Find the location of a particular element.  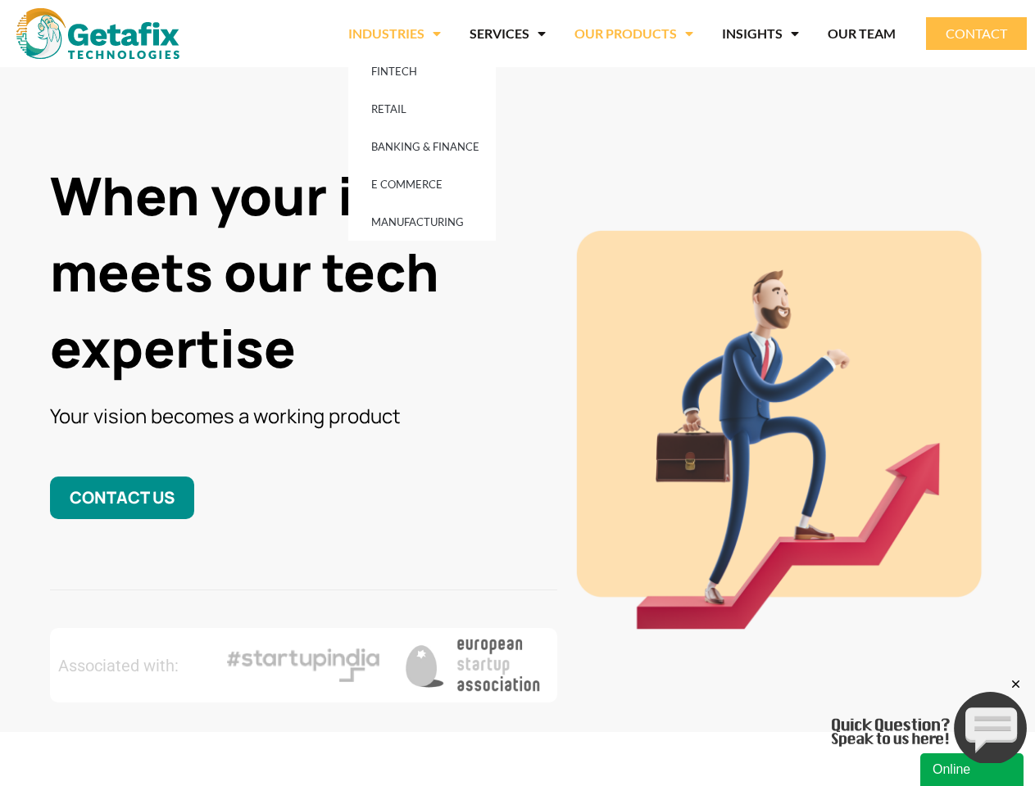

img: web and mobile application development company is located at coordinates (97, 34).